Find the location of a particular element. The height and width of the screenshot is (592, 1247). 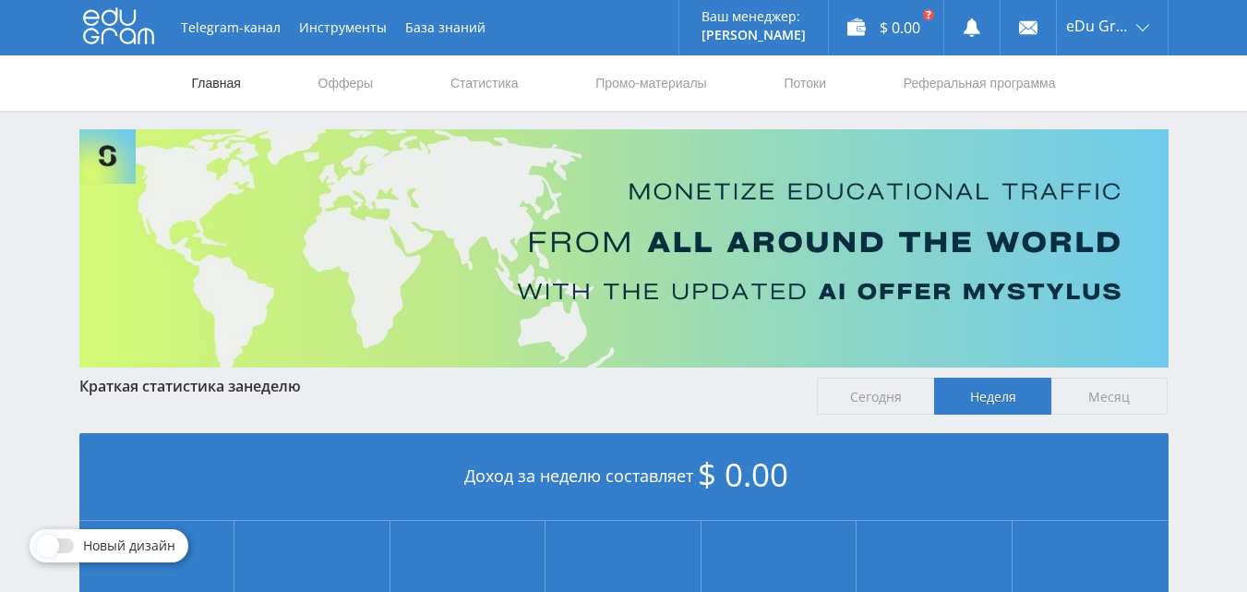

a: Офферы is located at coordinates (346, 83).